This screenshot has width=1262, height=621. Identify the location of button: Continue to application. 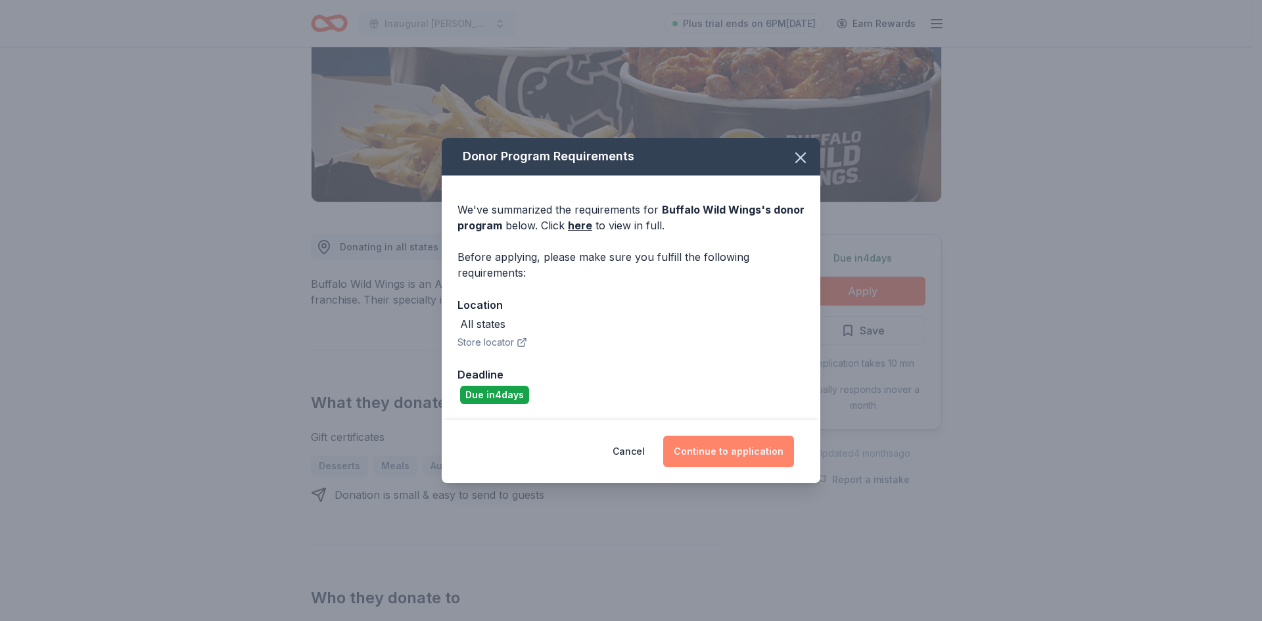
(728, 451).